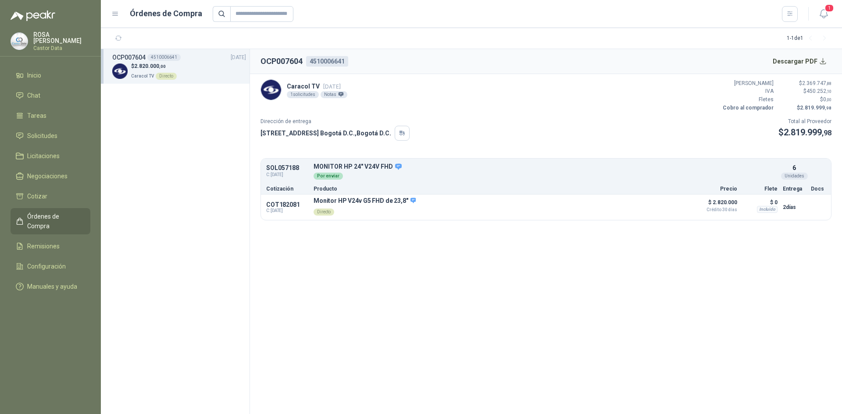 The image size is (842, 414). I want to click on a: Órdenes de Compra, so click(50, 221).